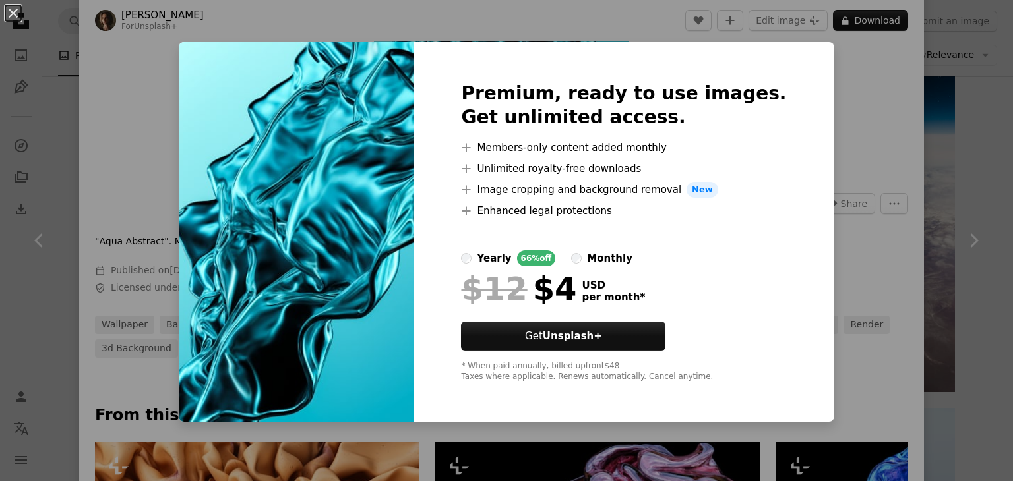 The height and width of the screenshot is (481, 1013). I want to click on img: premium_photo-1672312039675-9601ed434066, so click(296, 232).